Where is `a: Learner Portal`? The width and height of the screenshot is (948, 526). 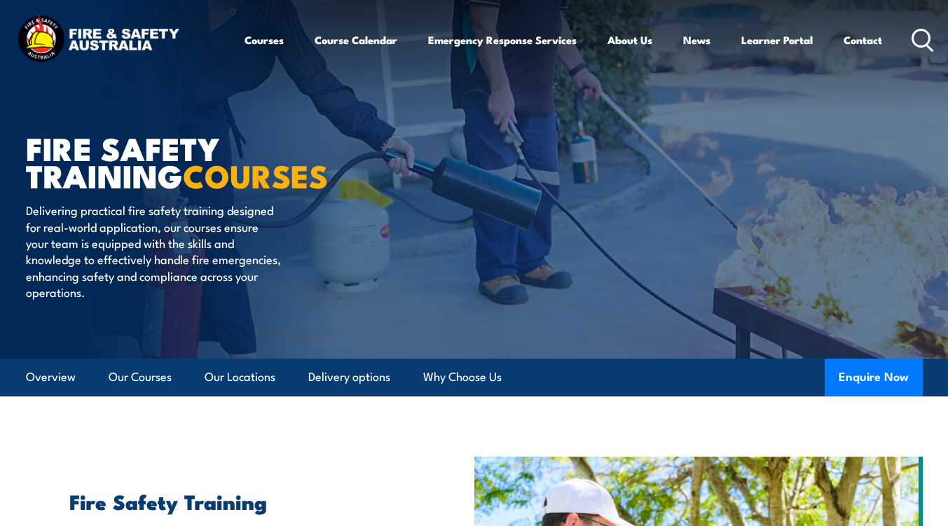 a: Learner Portal is located at coordinates (777, 40).